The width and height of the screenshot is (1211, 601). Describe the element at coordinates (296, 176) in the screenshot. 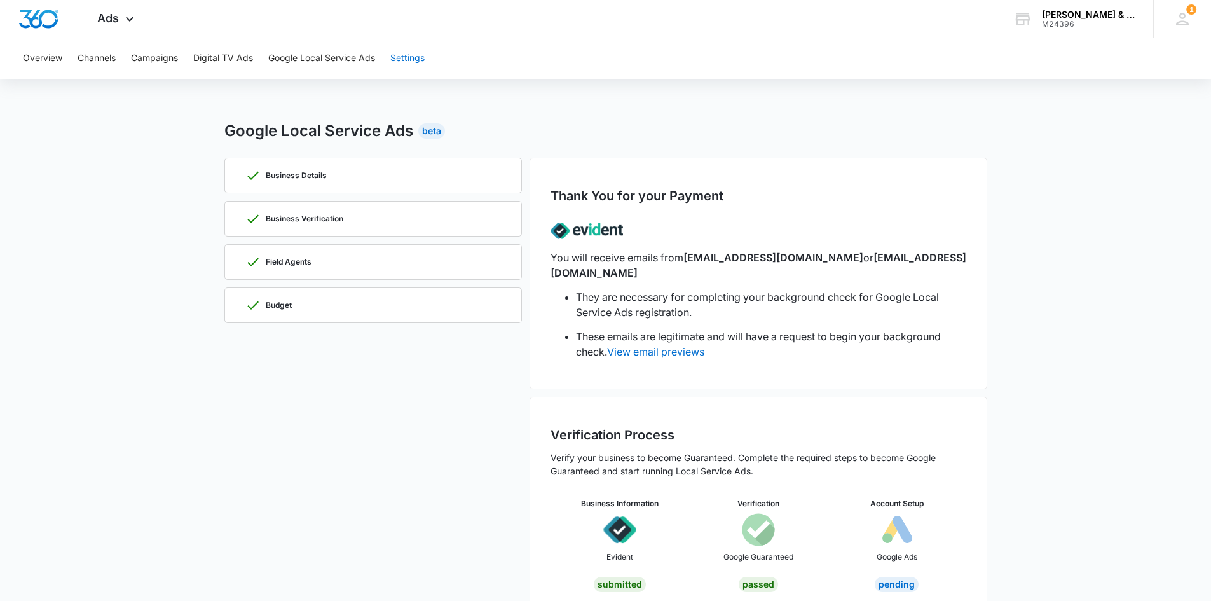

I see `p: Business Details` at that location.